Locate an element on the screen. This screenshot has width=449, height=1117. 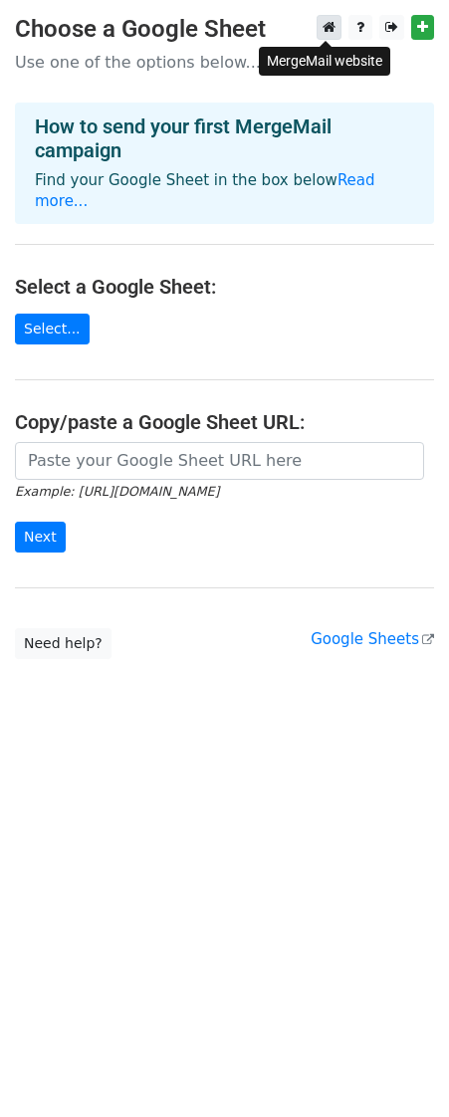
a: Need help? is located at coordinates (63, 643).